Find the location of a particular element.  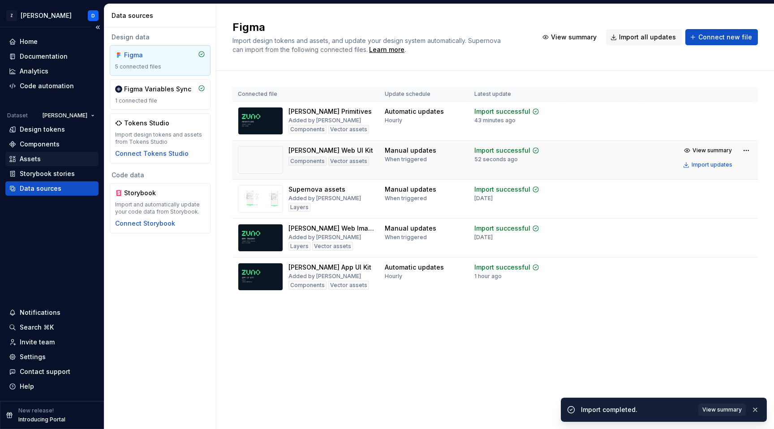

span: Import all updates is located at coordinates (647, 37).